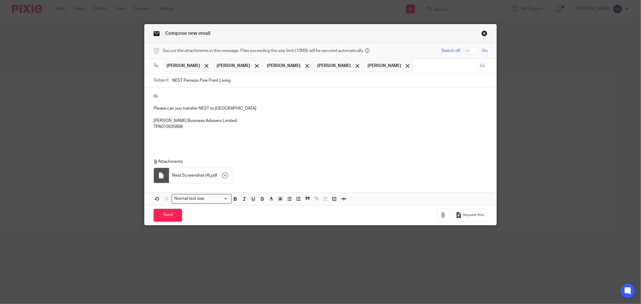  I want to click on span: Switch off, so click(451, 51).